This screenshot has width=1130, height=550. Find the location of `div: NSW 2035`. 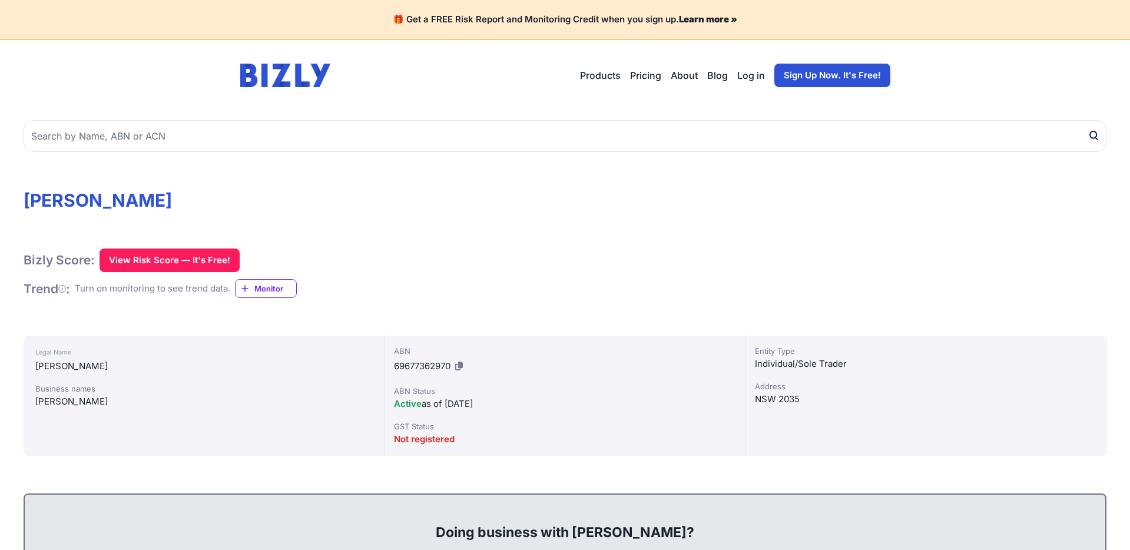

div: NSW 2035 is located at coordinates (925, 399).